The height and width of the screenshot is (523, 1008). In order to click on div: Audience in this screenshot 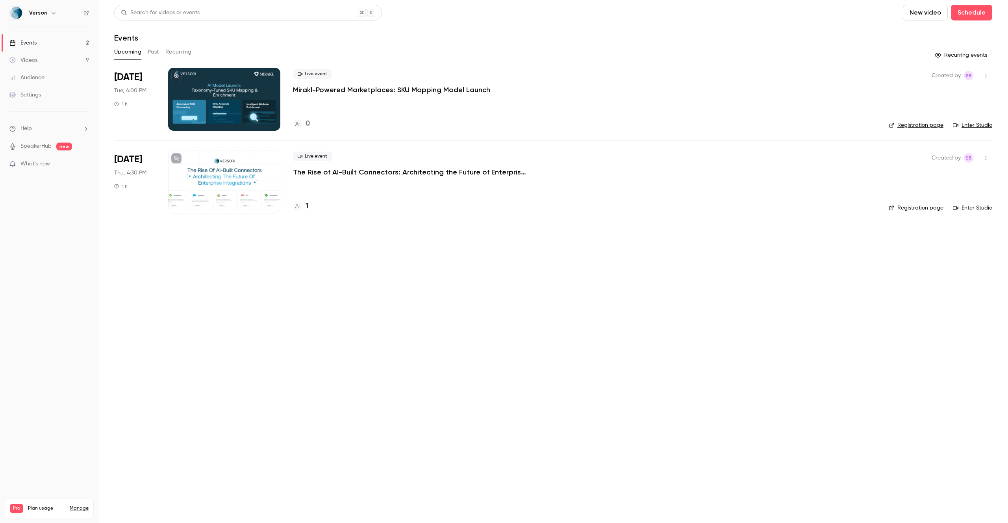, I will do `click(27, 78)`.